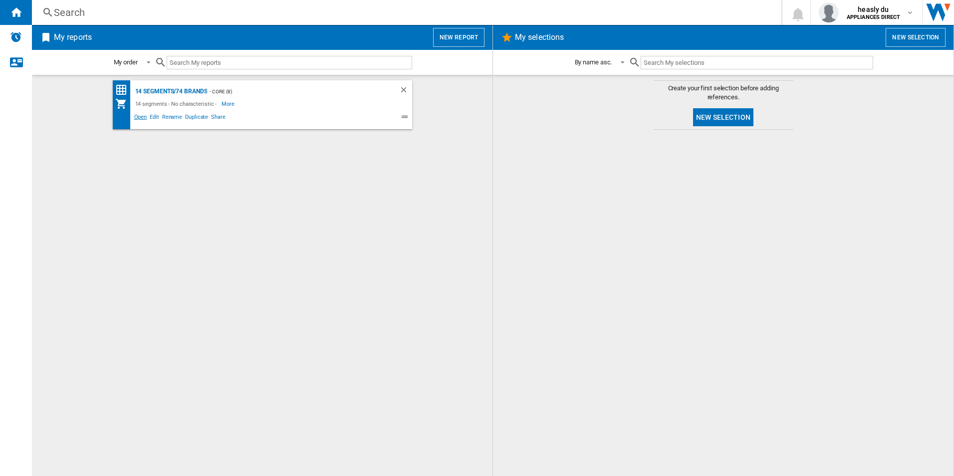  What do you see at coordinates (154, 118) in the screenshot?
I see `span: Edit` at bounding box center [154, 118].